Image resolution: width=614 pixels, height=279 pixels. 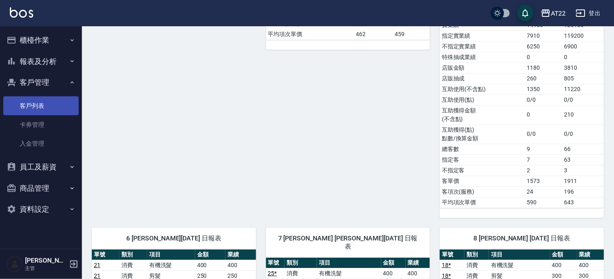 What do you see at coordinates (482, 68) in the screenshot?
I see `td: 店販金額` at bounding box center [482, 68].